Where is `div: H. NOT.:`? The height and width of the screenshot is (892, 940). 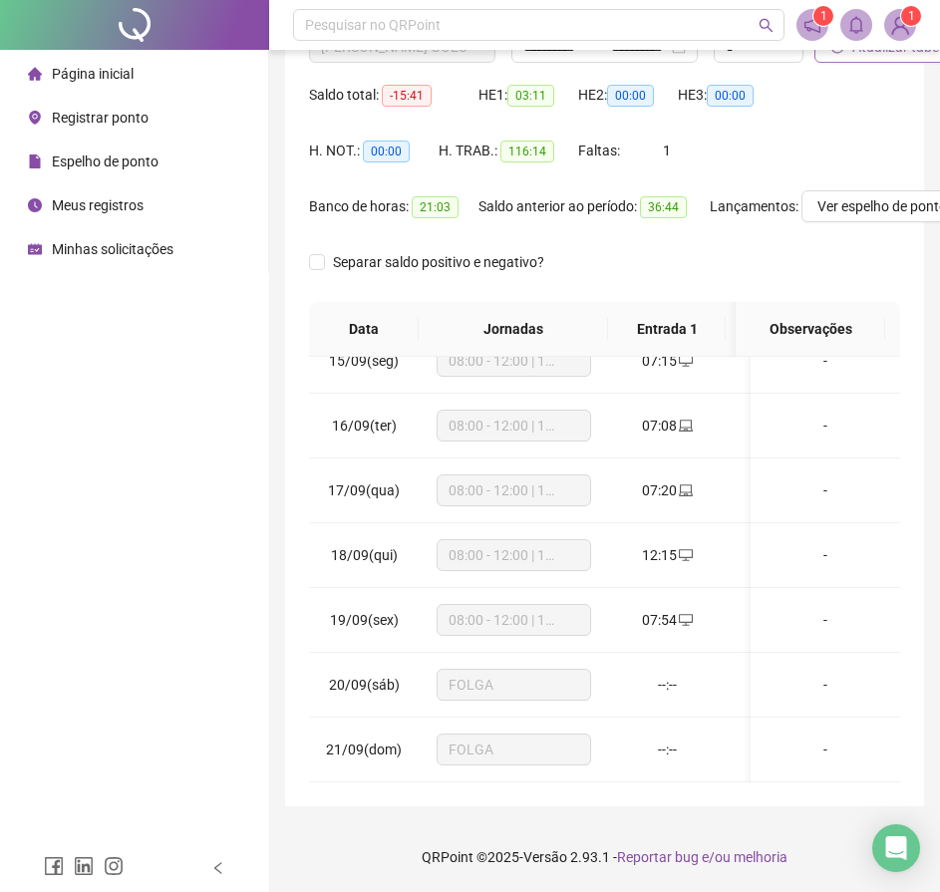
div: H. NOT.: is located at coordinates (374, 151).